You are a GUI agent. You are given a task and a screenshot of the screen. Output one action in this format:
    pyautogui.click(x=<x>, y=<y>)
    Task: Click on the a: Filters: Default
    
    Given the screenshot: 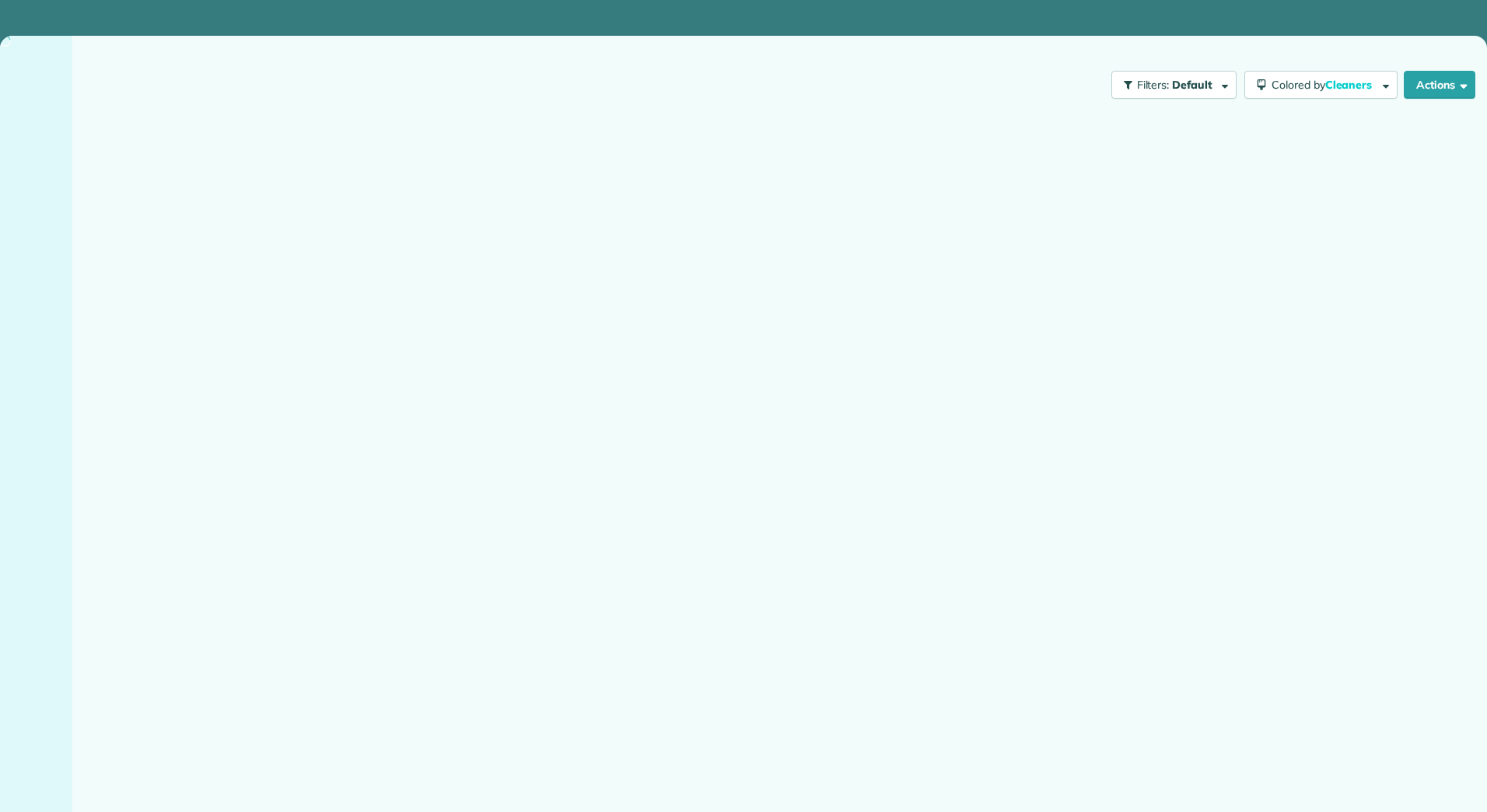 What is the action you would take?
    pyautogui.click(x=1170, y=85)
    